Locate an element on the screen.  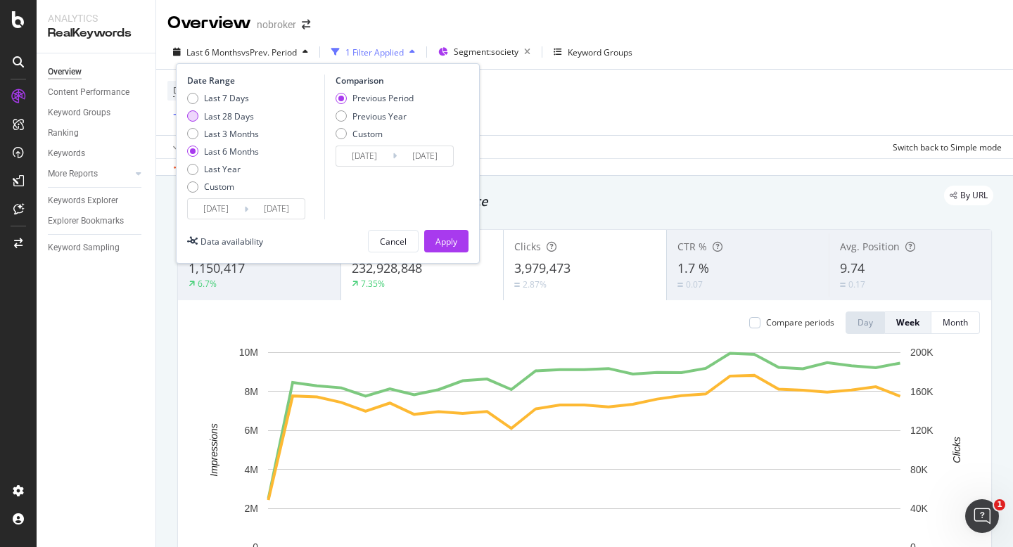
text: 6M is located at coordinates (251, 430).